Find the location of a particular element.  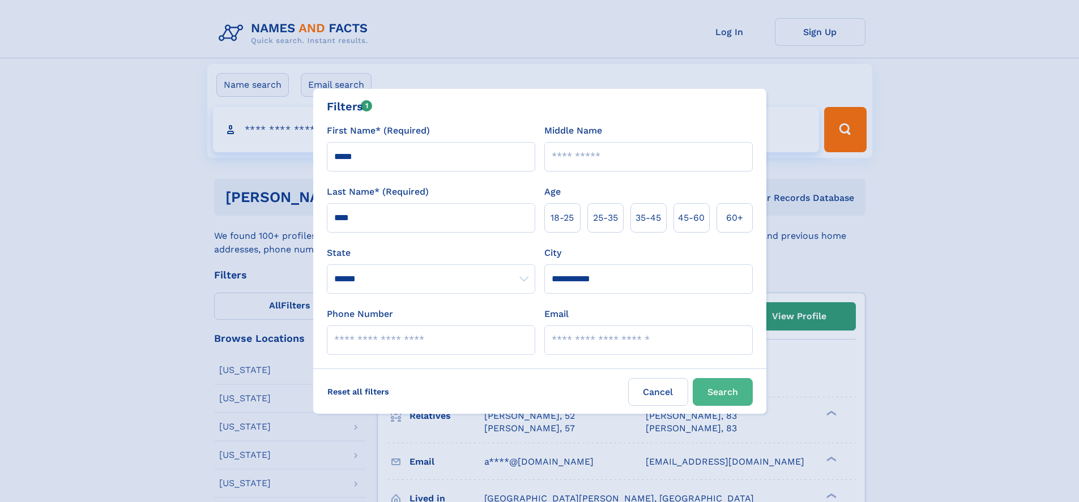

span: 18‑25 is located at coordinates (562, 218).